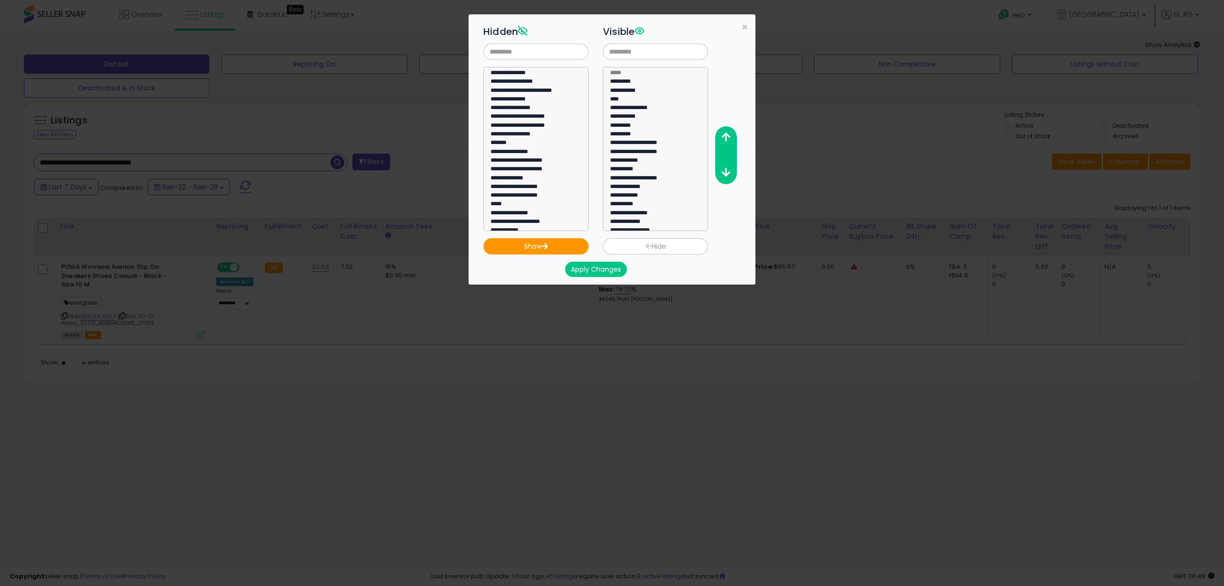 The width and height of the screenshot is (1224, 586). What do you see at coordinates (536, 32) in the screenshot?
I see `h3: Hidden` at bounding box center [536, 32].